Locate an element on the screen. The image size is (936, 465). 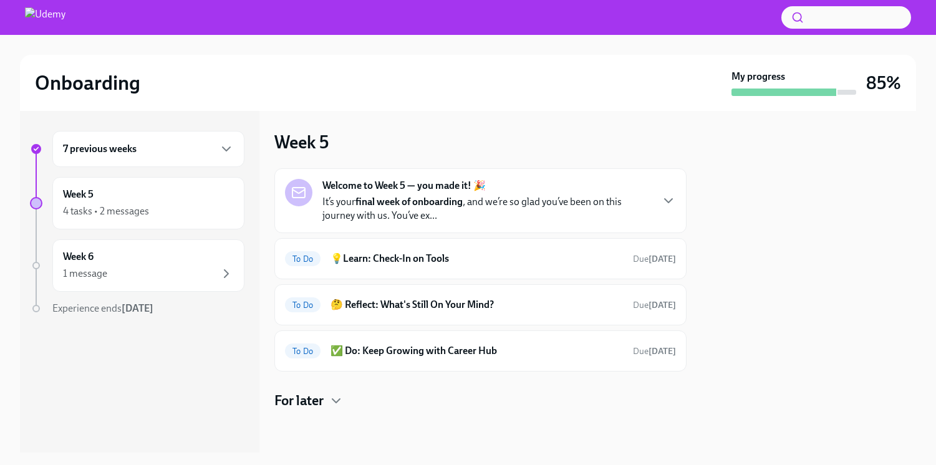
div: 1 message is located at coordinates (85, 274).